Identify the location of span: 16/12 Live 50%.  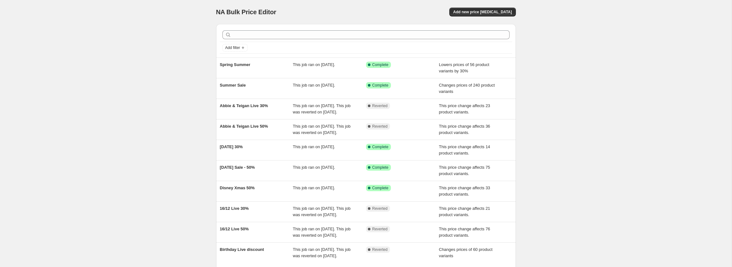
(235, 229).